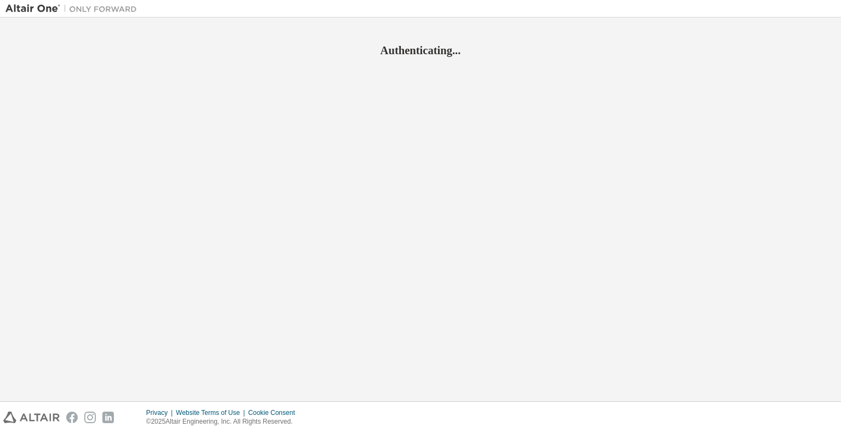 This screenshot has height=433, width=841. Describe the element at coordinates (224, 422) in the screenshot. I see `p: © 2025 Altair Engineering, Inc. All Rights Reserved.` at that location.